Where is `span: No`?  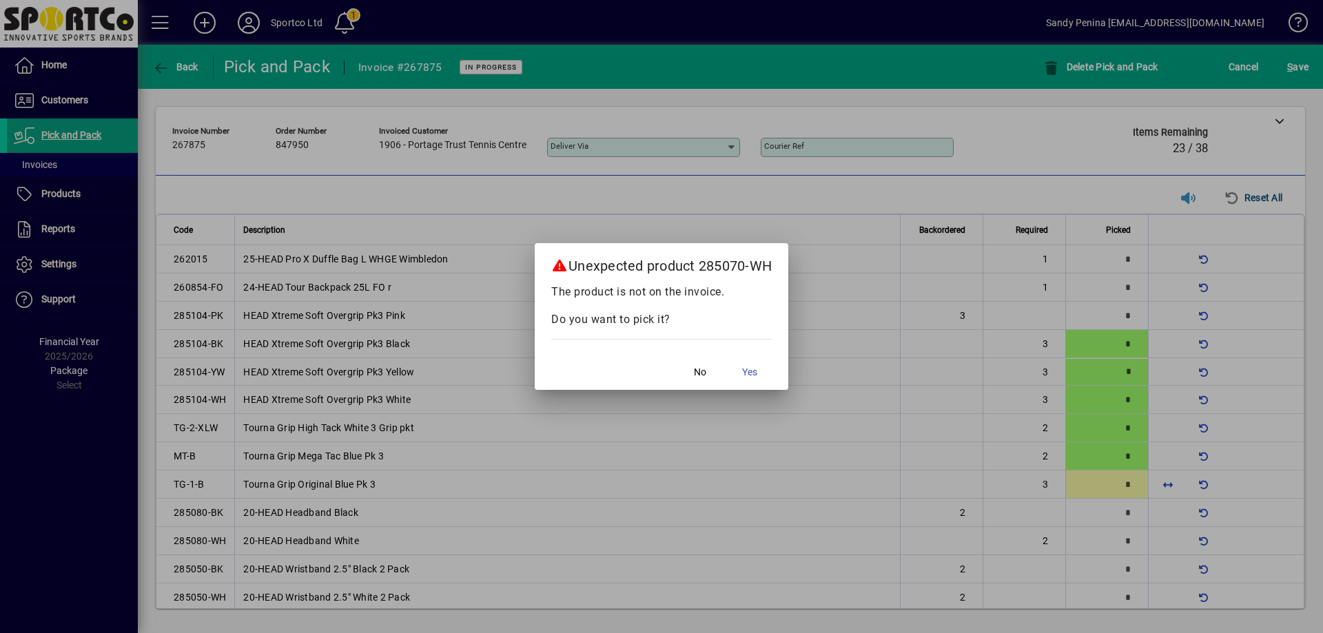 span: No is located at coordinates (700, 372).